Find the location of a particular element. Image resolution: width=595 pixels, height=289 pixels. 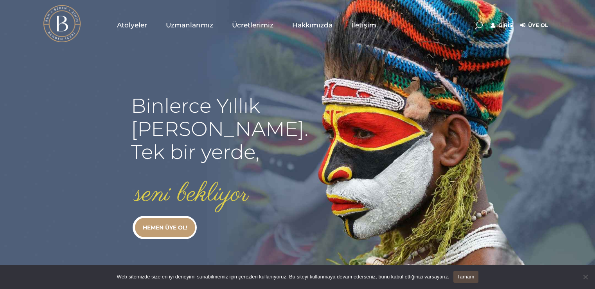

a: Tamam is located at coordinates (466, 277).